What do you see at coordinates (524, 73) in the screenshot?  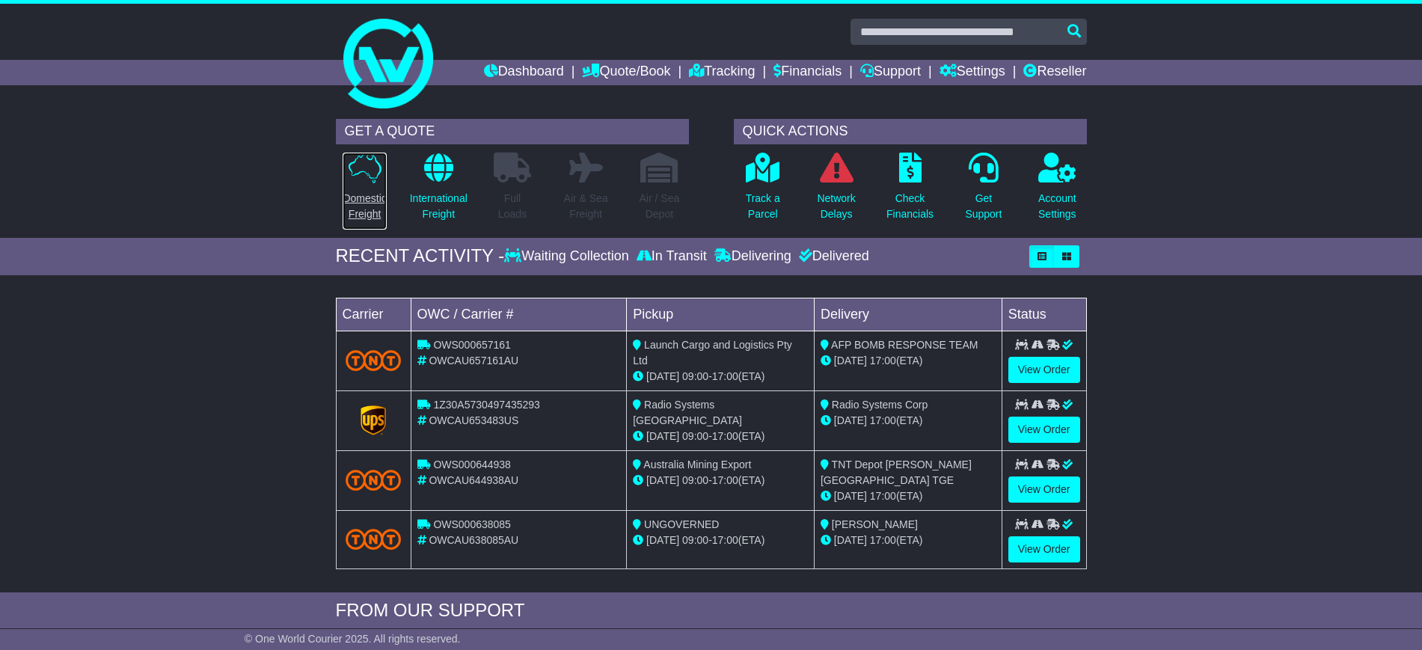 I see `a: Dashboard` at bounding box center [524, 73].